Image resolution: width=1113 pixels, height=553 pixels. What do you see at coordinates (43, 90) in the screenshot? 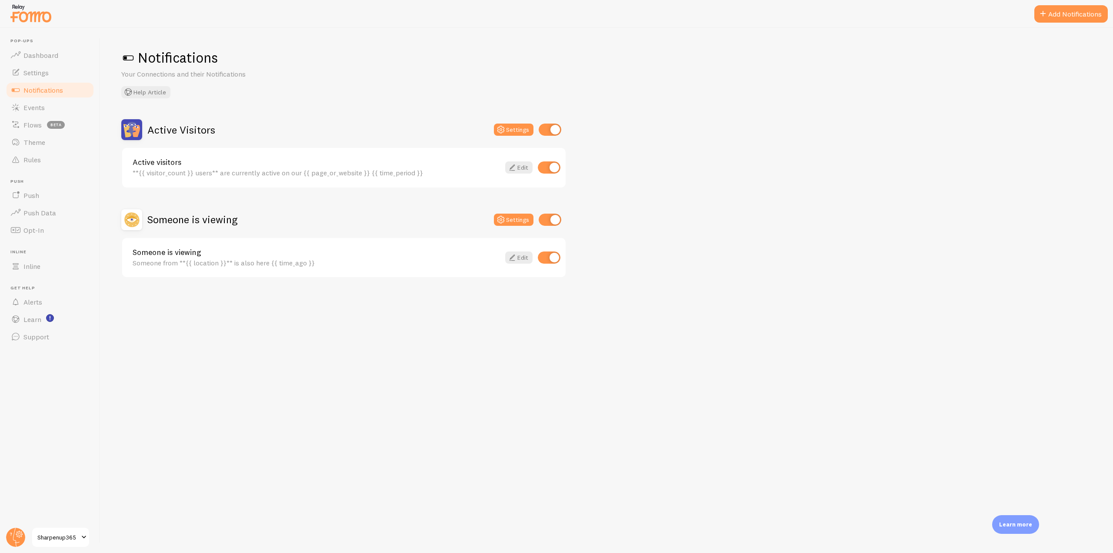
I see `span: Notifications` at bounding box center [43, 90].